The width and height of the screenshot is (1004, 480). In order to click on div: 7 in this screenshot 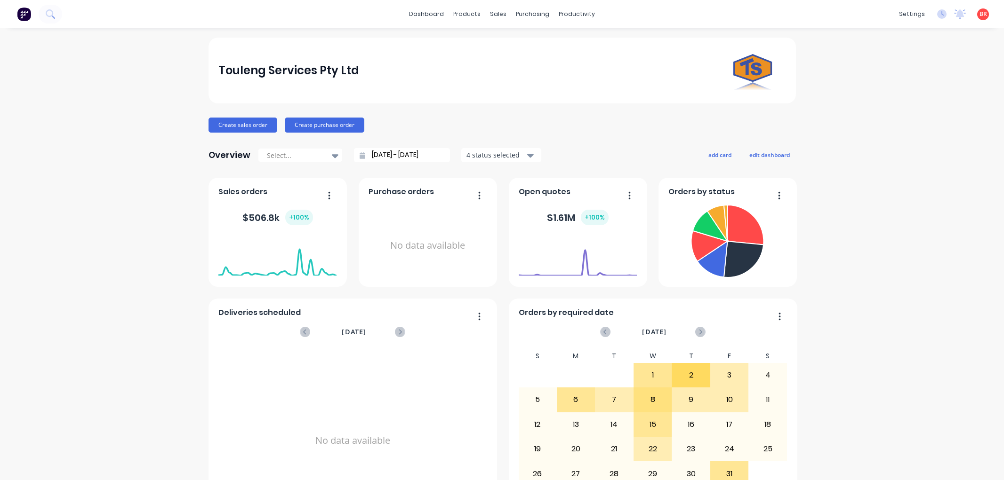, I will do `click(614, 400)`.